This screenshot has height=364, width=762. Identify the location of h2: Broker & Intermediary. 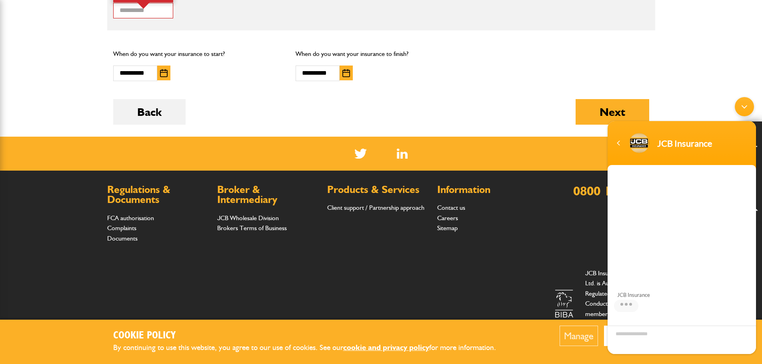
(268, 195).